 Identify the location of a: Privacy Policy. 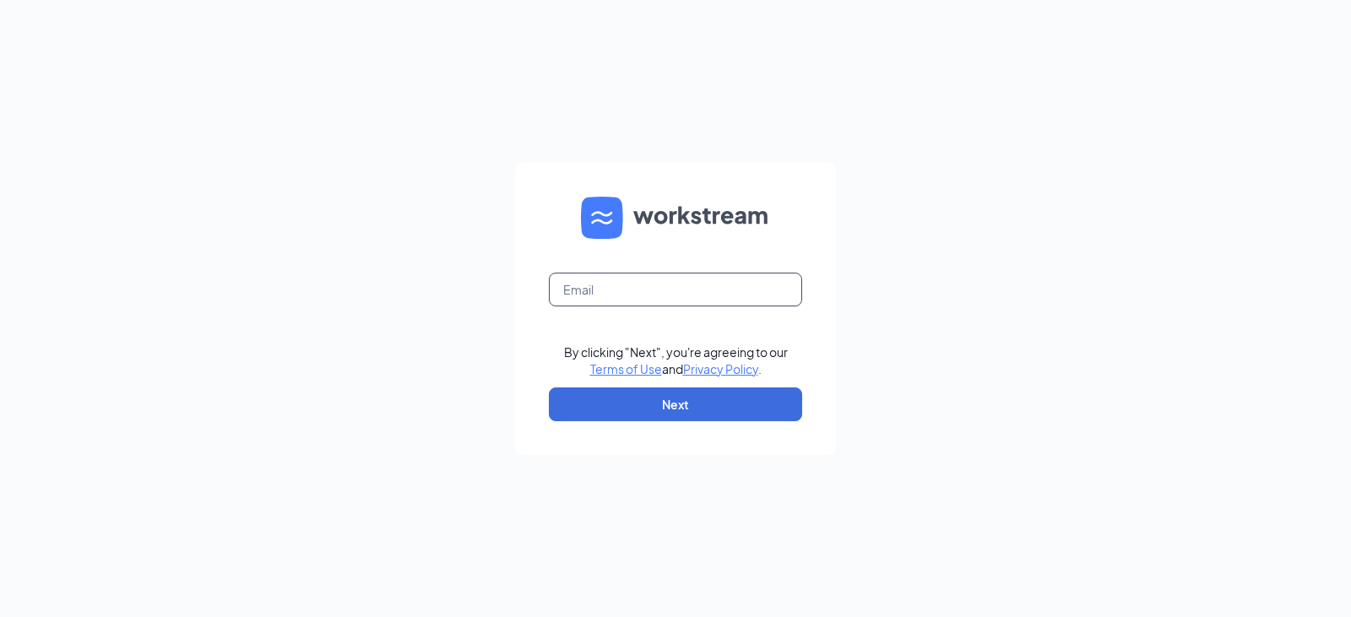
(720, 369).